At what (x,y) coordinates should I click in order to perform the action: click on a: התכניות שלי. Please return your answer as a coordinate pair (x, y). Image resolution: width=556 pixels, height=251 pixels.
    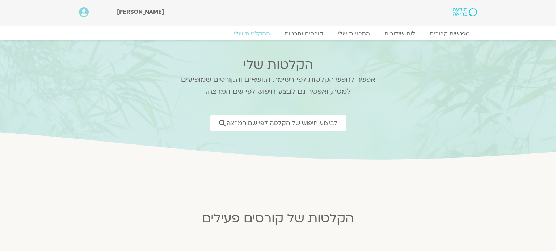
    Looking at the image, I should click on (353, 34).